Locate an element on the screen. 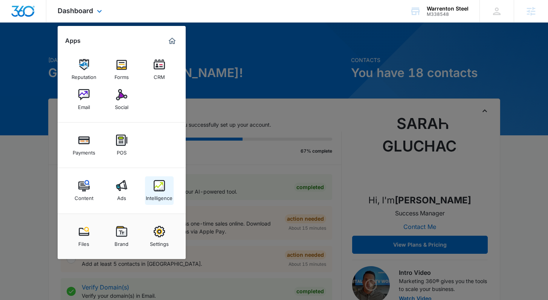  a: Payments is located at coordinates (84, 145).